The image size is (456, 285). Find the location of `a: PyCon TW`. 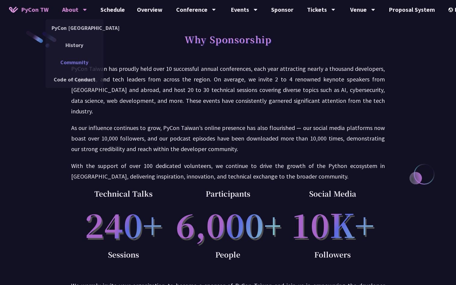

a: PyCon TW is located at coordinates (29, 10).